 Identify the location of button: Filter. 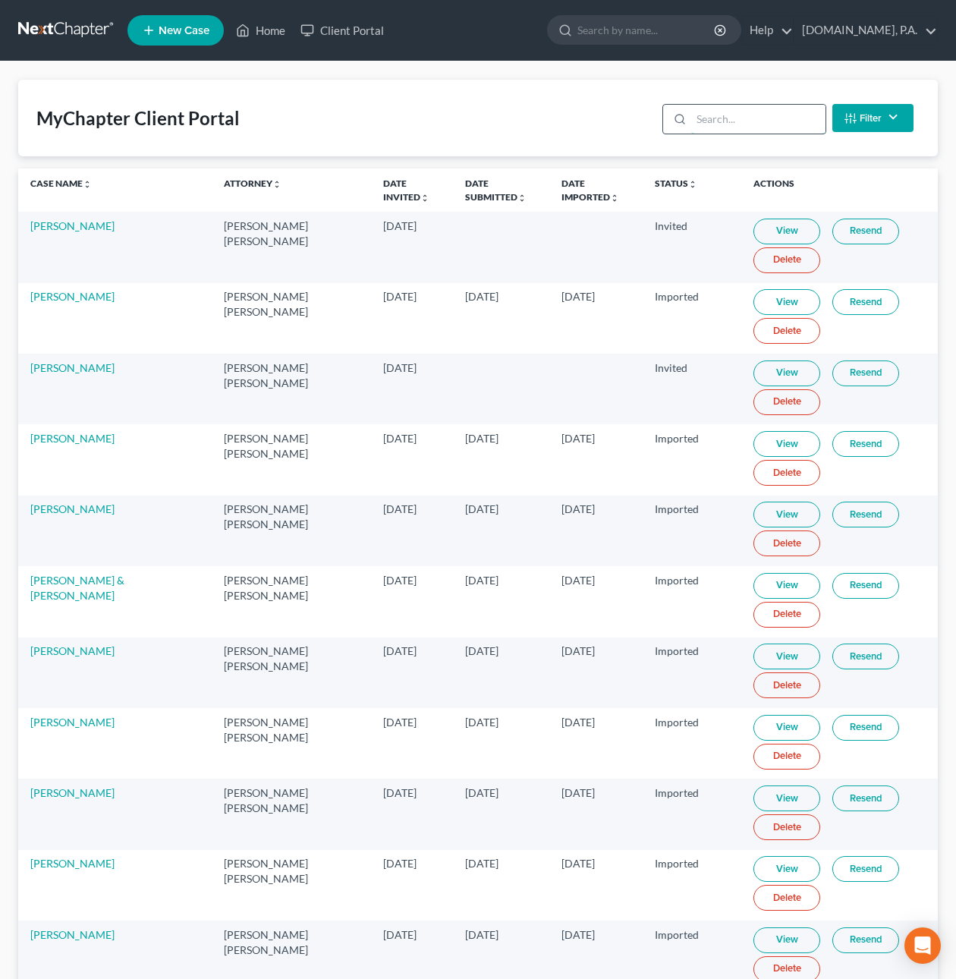
(873, 118).